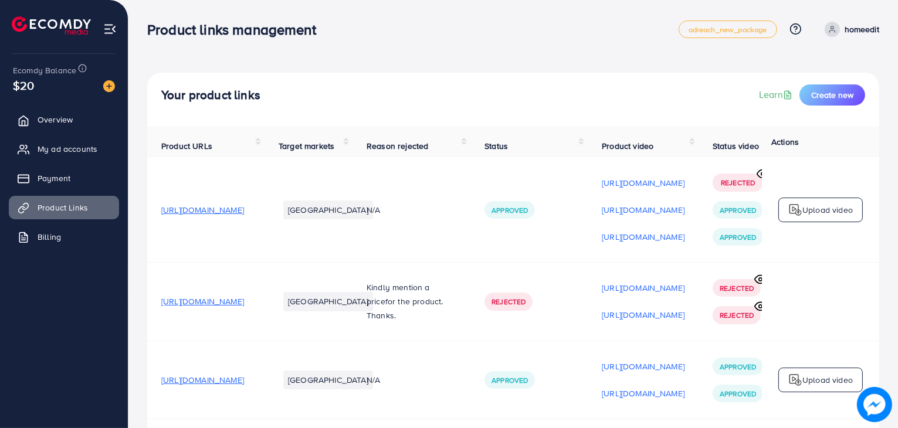  I want to click on span: Reason rejected, so click(397, 146).